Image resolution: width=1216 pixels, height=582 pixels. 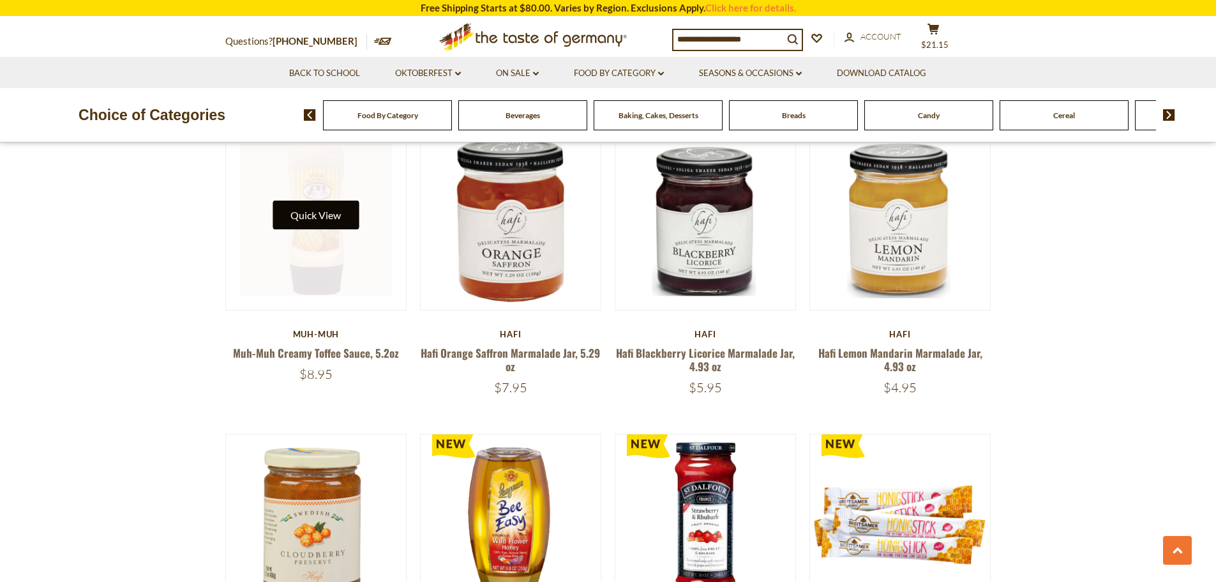 I want to click on img: next arrow, so click(x=1169, y=115).